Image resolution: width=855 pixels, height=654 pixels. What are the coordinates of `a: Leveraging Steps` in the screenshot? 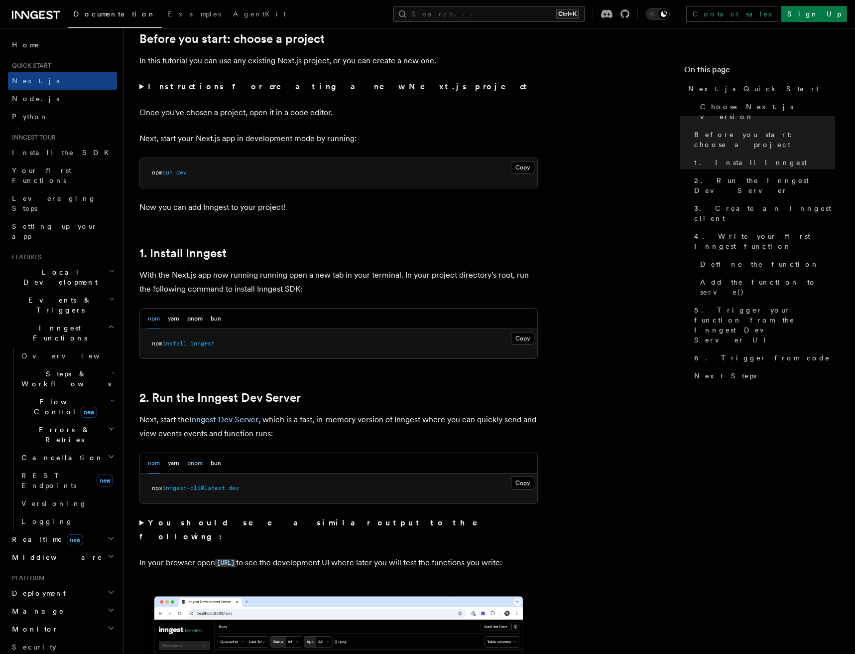 It's located at (62, 203).